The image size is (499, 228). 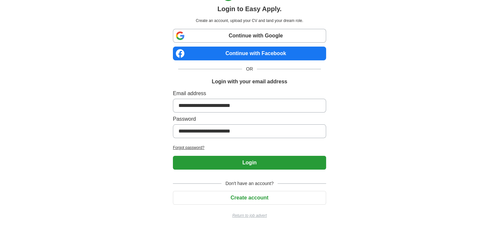 I want to click on h2: Forgot password?, so click(x=249, y=148).